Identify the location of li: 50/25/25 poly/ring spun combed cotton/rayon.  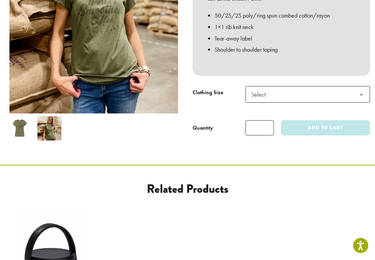
(285, 16).